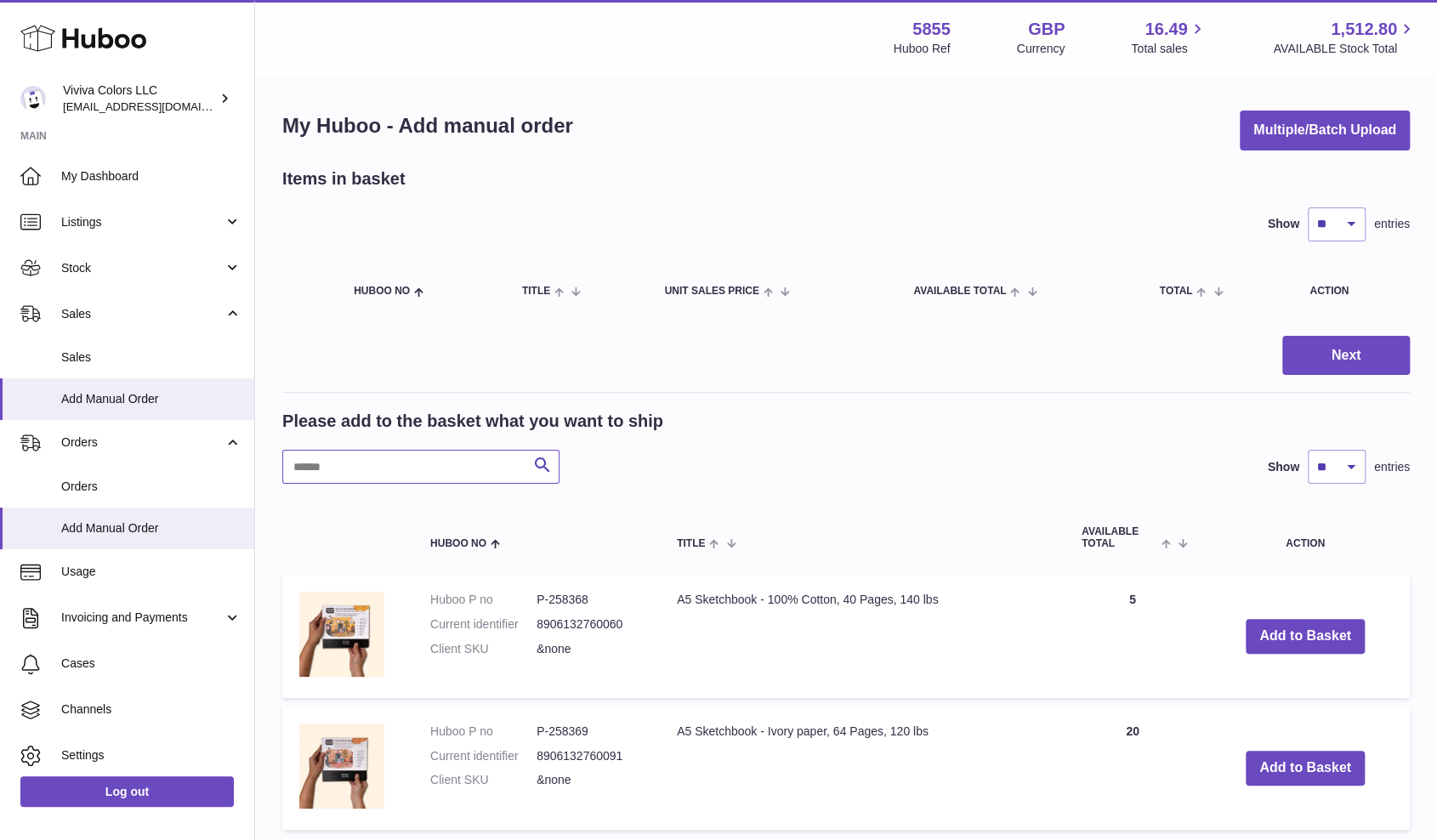 Image resolution: width=1437 pixels, height=840 pixels. I want to click on dd: P-258369, so click(589, 731).